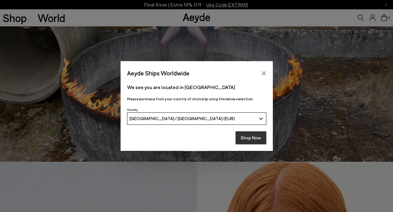 This screenshot has height=212, width=393. Describe the element at coordinates (132, 110) in the screenshot. I see `span: Country` at that location.